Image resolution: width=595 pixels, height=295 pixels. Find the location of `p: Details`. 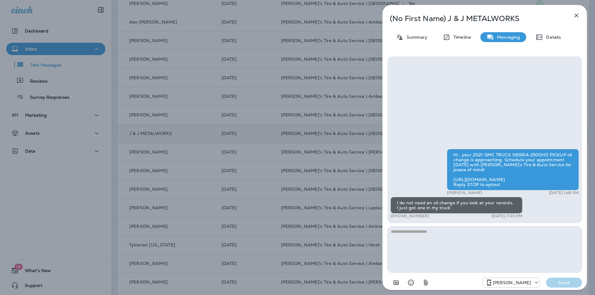

p: Details is located at coordinates (552, 37).